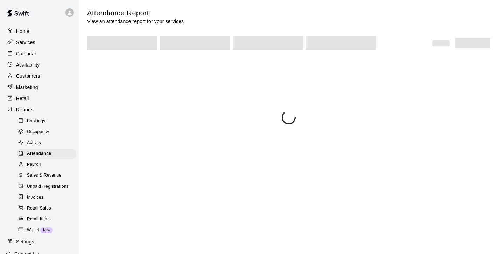 This screenshot has height=254, width=504. I want to click on span: Retail Items, so click(39, 219).